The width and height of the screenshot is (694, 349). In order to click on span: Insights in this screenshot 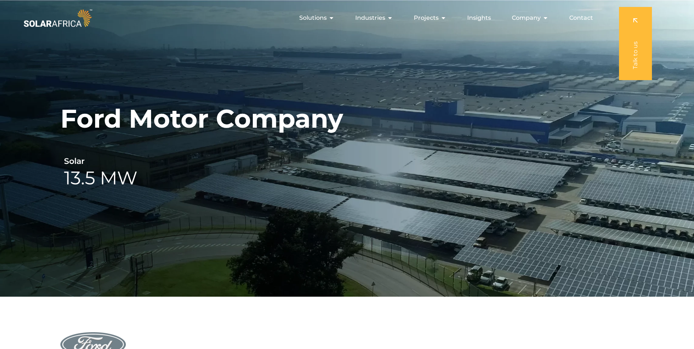, I will do `click(479, 18)`.